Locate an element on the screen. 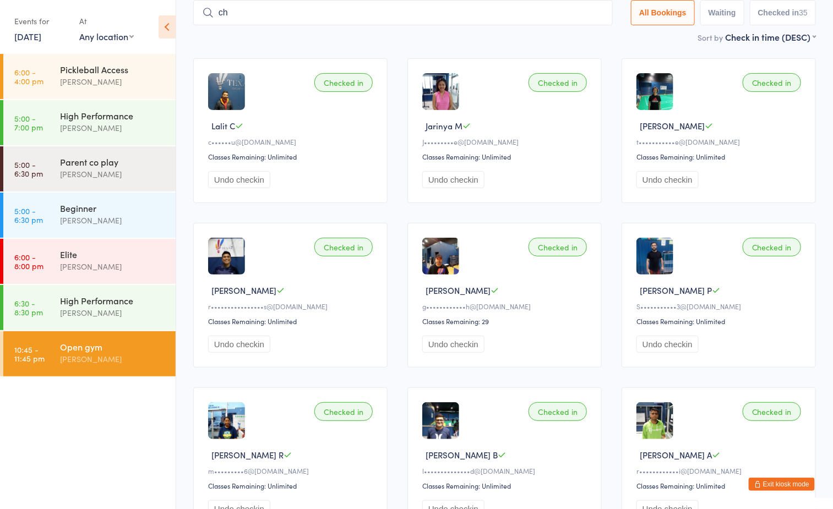 The image size is (833, 509). time: 10:45 - 11:45 pm is located at coordinates (29, 354).